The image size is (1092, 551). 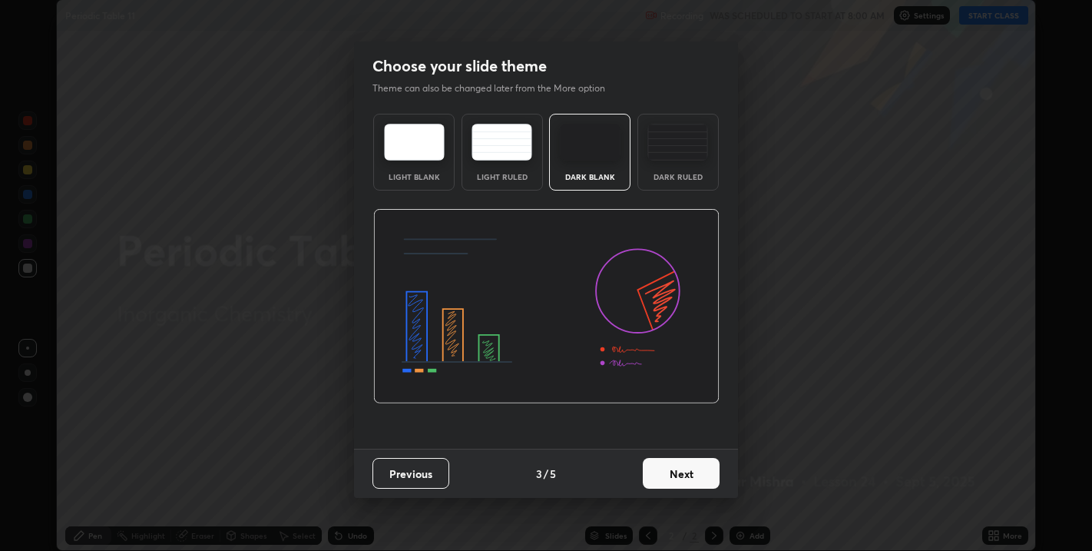 I want to click on img: lightRuledTheme.5fabf969.svg, so click(x=501, y=142).